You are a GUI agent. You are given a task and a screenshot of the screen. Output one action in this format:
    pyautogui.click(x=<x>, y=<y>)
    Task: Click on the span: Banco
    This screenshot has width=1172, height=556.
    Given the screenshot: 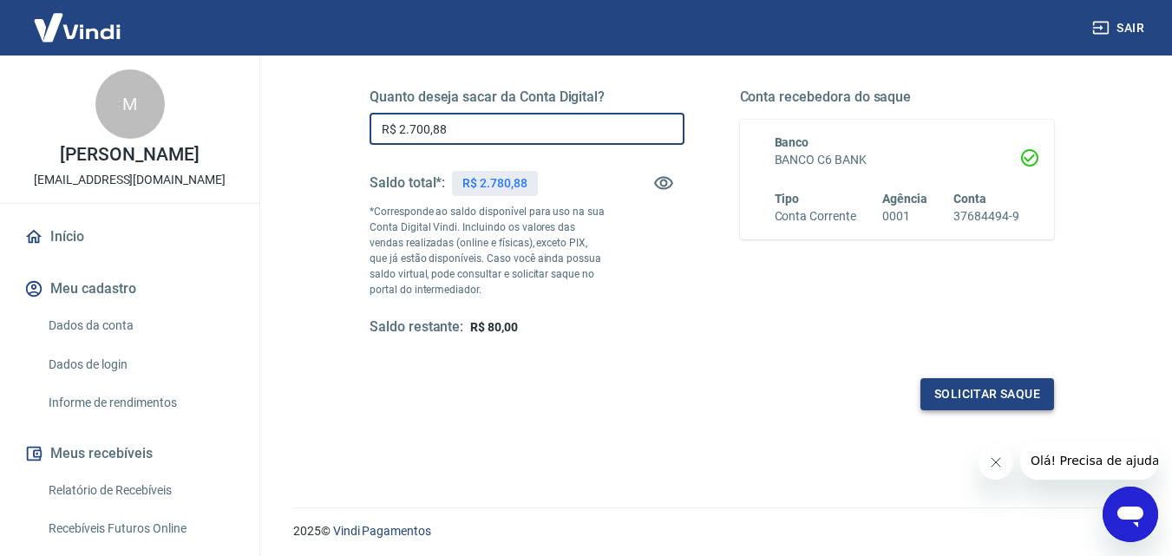 What is the action you would take?
    pyautogui.click(x=792, y=142)
    